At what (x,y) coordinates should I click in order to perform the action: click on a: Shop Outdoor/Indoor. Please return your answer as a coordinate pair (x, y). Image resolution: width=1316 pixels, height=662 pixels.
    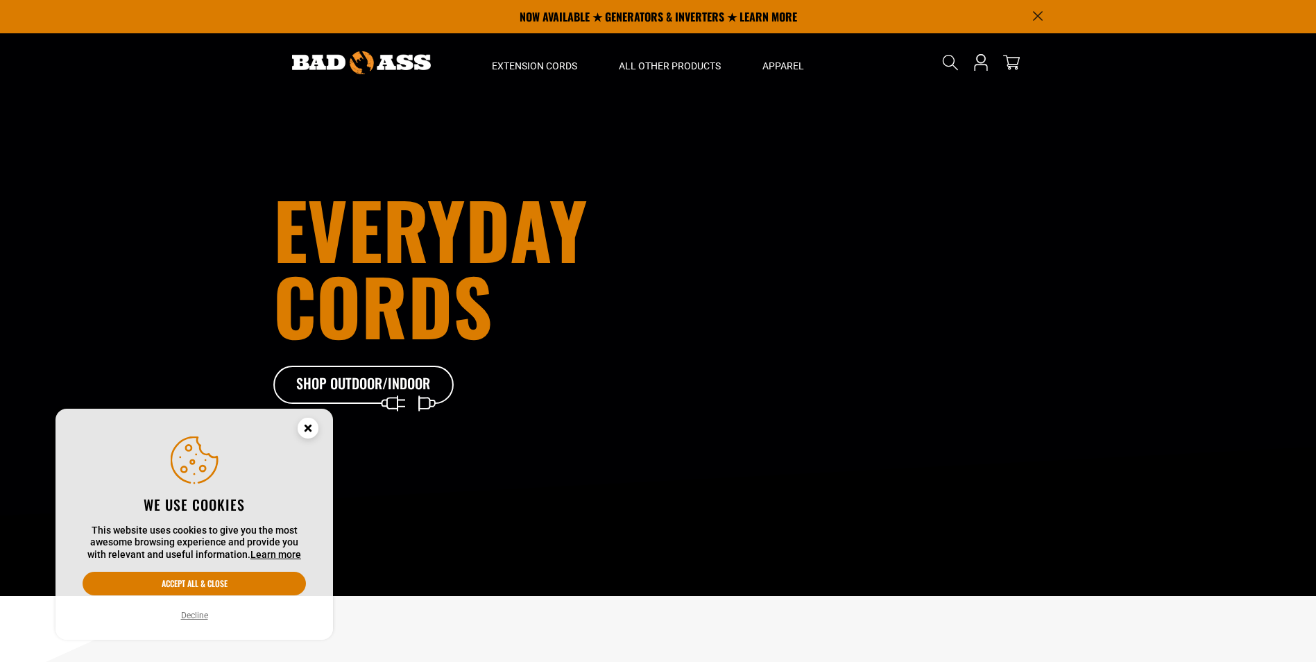
    Looking at the image, I should click on (364, 385).